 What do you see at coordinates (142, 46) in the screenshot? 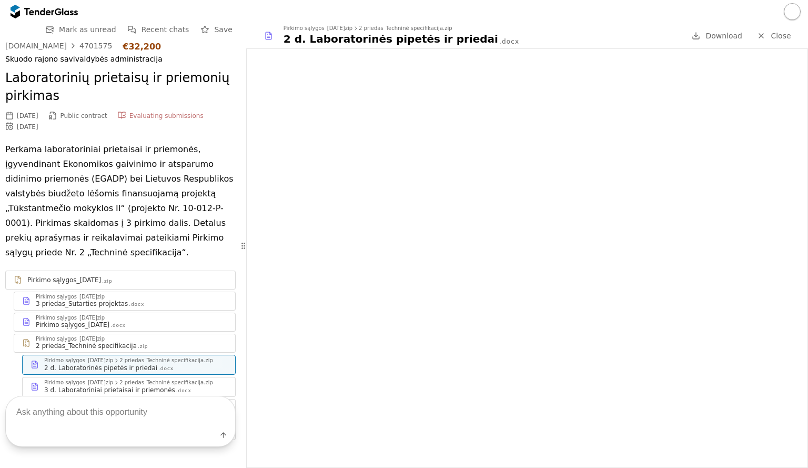
I see `div: €32,200` at bounding box center [142, 46].